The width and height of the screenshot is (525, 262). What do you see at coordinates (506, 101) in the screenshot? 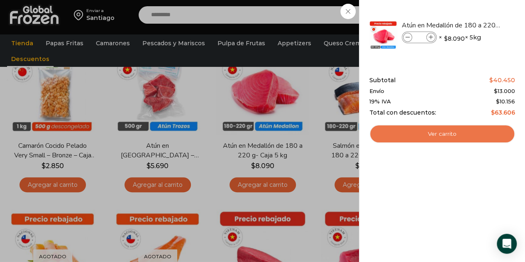
I see `span: 10.156` at bounding box center [506, 101].